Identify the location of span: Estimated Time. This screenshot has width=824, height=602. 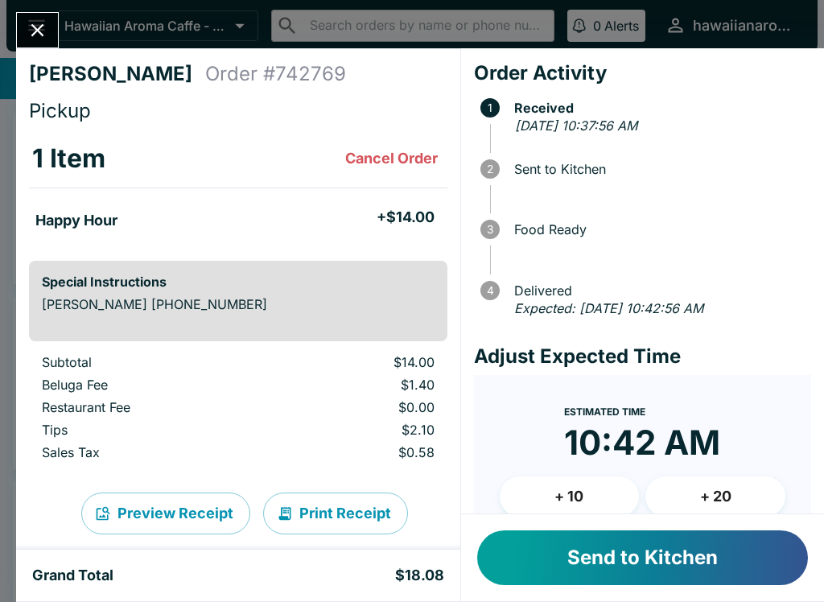
(604, 411).